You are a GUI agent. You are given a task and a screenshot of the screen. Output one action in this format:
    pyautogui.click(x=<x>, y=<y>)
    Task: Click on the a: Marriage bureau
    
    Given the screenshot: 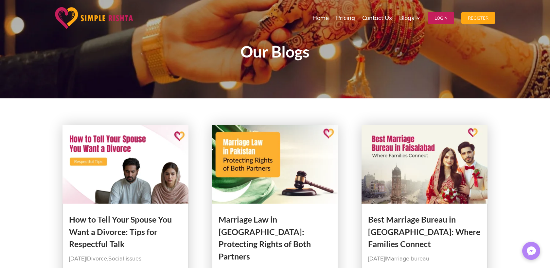 What is the action you would take?
    pyautogui.click(x=408, y=259)
    